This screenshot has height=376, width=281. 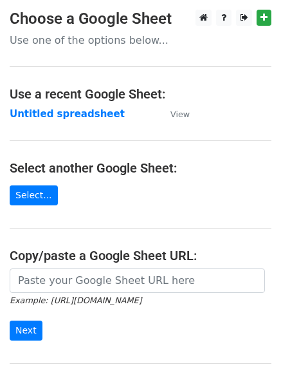 What do you see at coordinates (137, 280) in the screenshot?
I see `input: Paste your Google Sheet URL here` at bounding box center [137, 280].